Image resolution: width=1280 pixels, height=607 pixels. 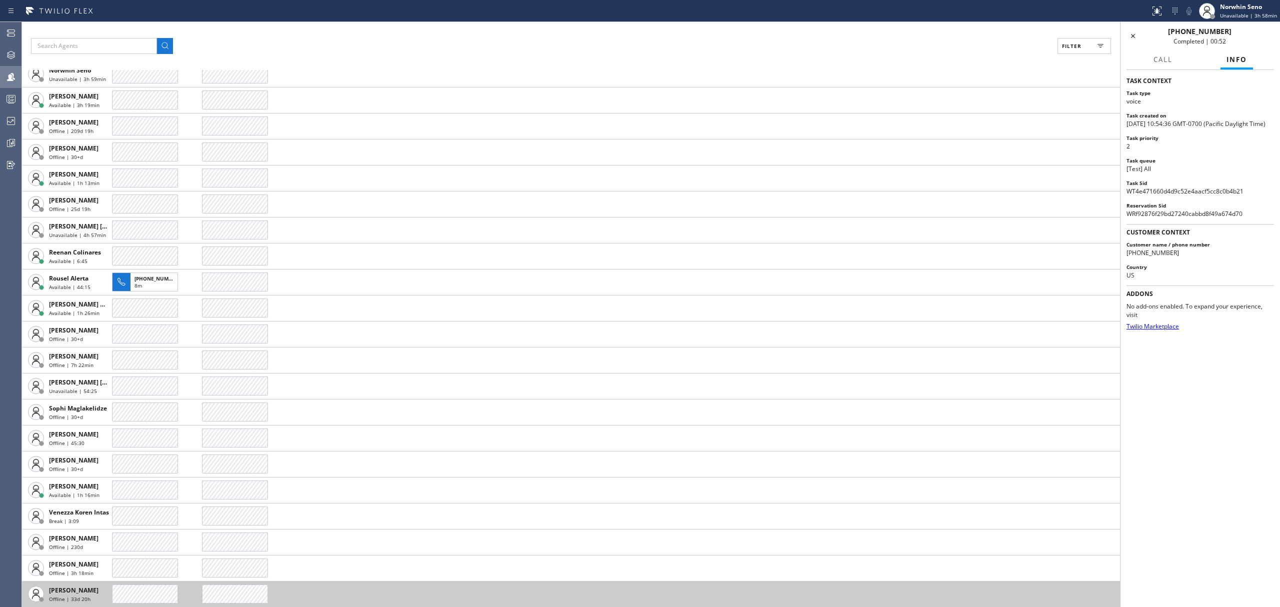 I want to click on span: 8m, so click(x=138, y=286).